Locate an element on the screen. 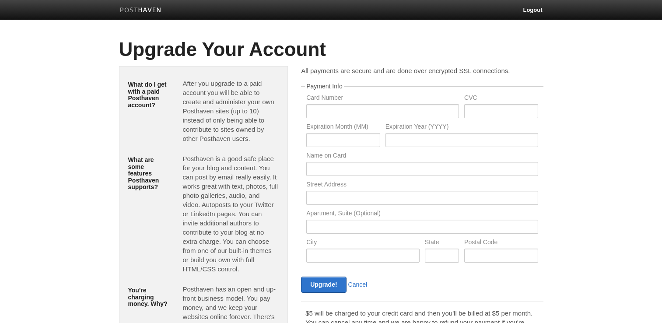 Image resolution: width=662 pixels, height=323 pixels. p: Posthaven is a good safe place for your blog and content. You can post by email really easily. It... is located at coordinates (231, 214).